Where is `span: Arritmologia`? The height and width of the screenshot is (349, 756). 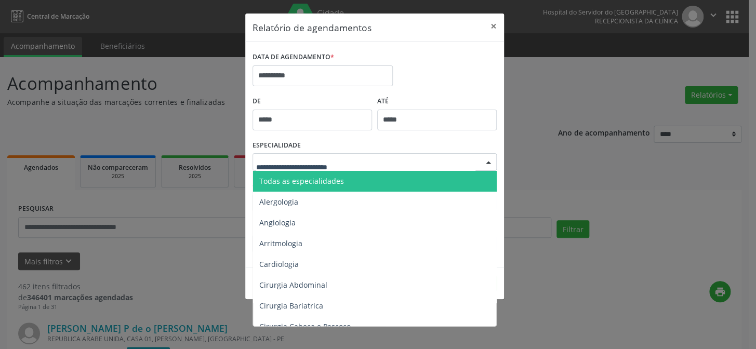 span: Arritmologia is located at coordinates (281, 243).